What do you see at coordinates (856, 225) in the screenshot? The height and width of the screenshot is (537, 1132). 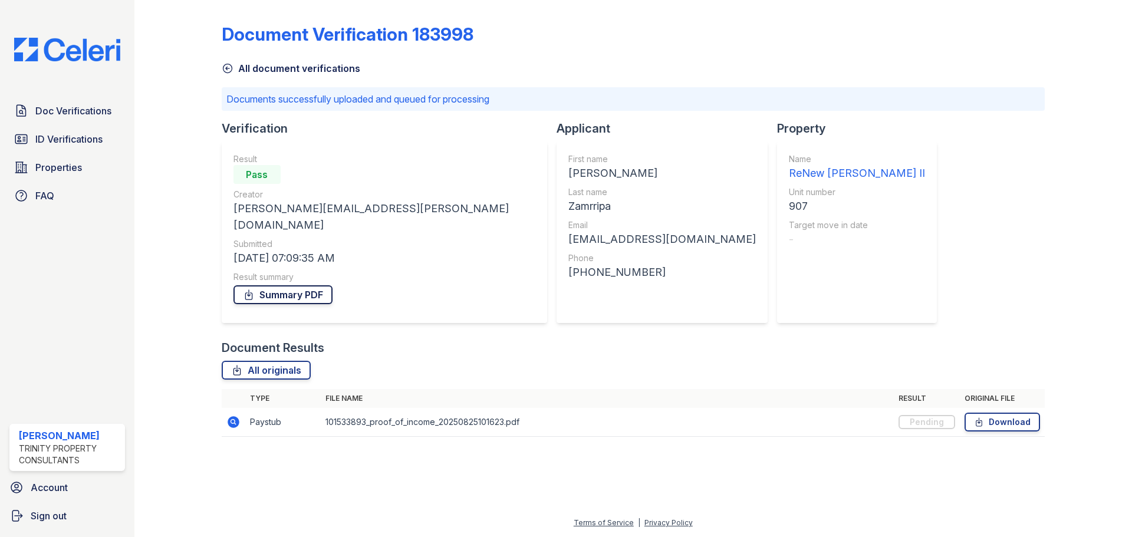 I see `div: Target move in date` at bounding box center [856, 225].